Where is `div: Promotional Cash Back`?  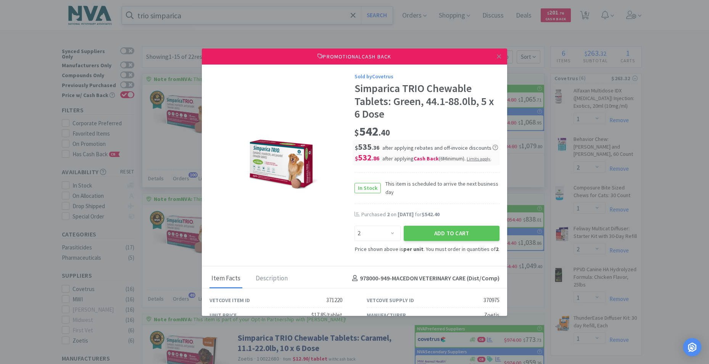
div: Promotional Cash Back is located at coordinates (355, 56).